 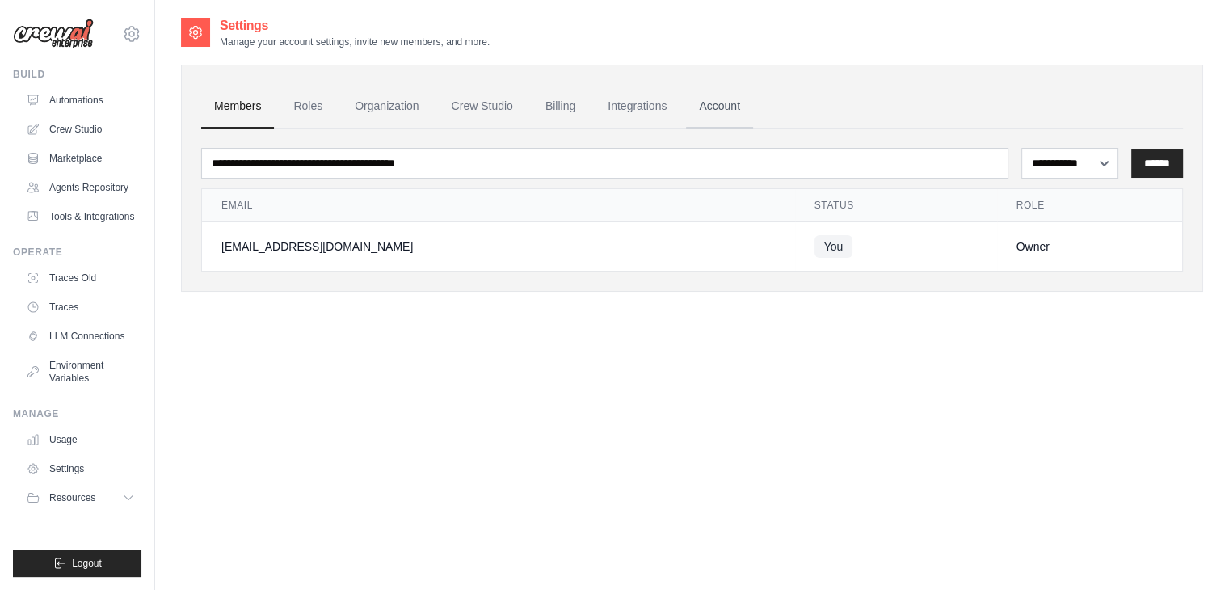 I want to click on a: Traces, so click(x=80, y=307).